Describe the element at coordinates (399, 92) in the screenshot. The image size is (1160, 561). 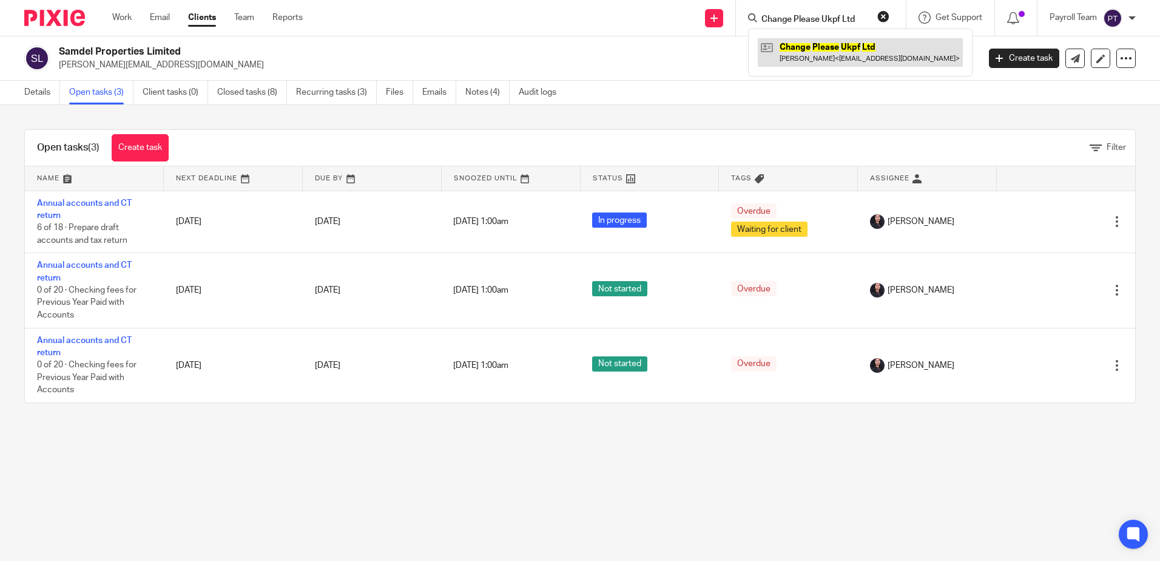
I see `a: Files` at that location.